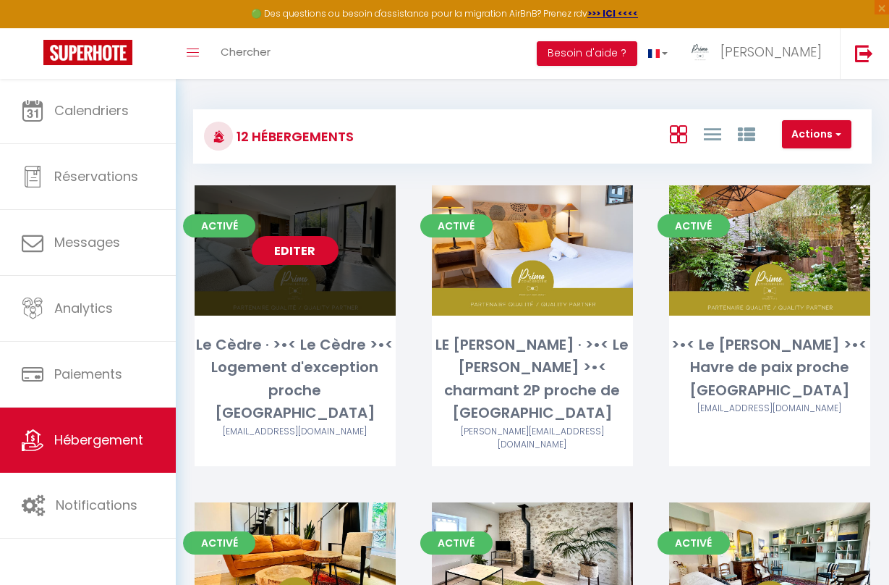  I want to click on button: Actions, so click(817, 135).